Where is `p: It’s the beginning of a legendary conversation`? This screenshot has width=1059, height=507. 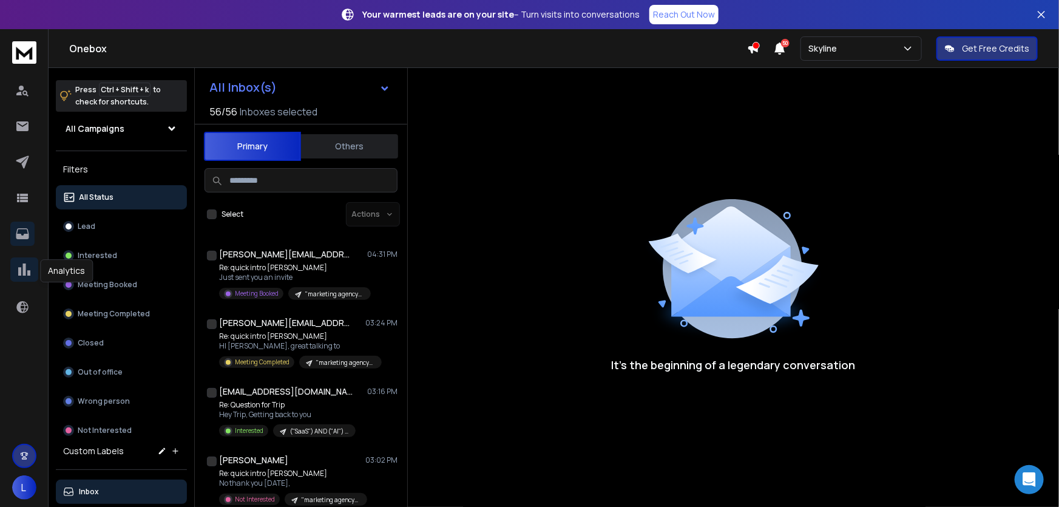 p: It’s the beginning of a legendary conversation is located at coordinates (734, 365).